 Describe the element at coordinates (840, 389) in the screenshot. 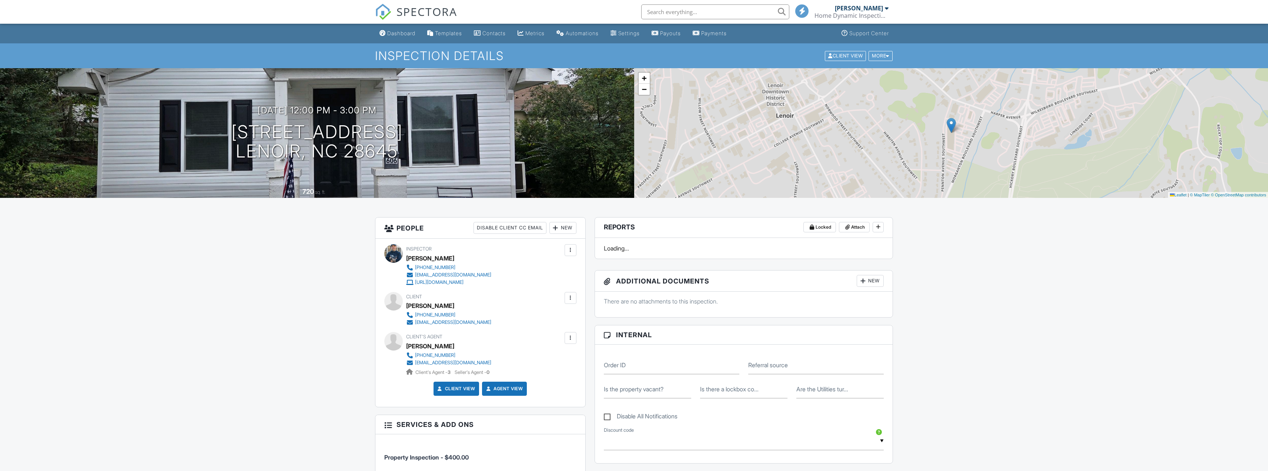

I see `input: Are the Utilities turned on?` at that location.